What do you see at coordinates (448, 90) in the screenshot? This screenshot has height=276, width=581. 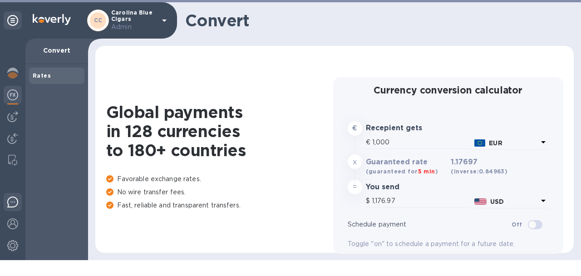 I see `h2: Currency conversion calculator` at bounding box center [448, 90].